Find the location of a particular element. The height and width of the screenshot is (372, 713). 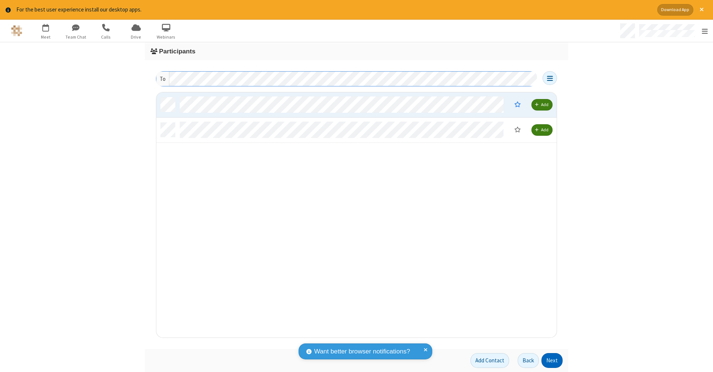

h3: Participants is located at coordinates (356, 51).